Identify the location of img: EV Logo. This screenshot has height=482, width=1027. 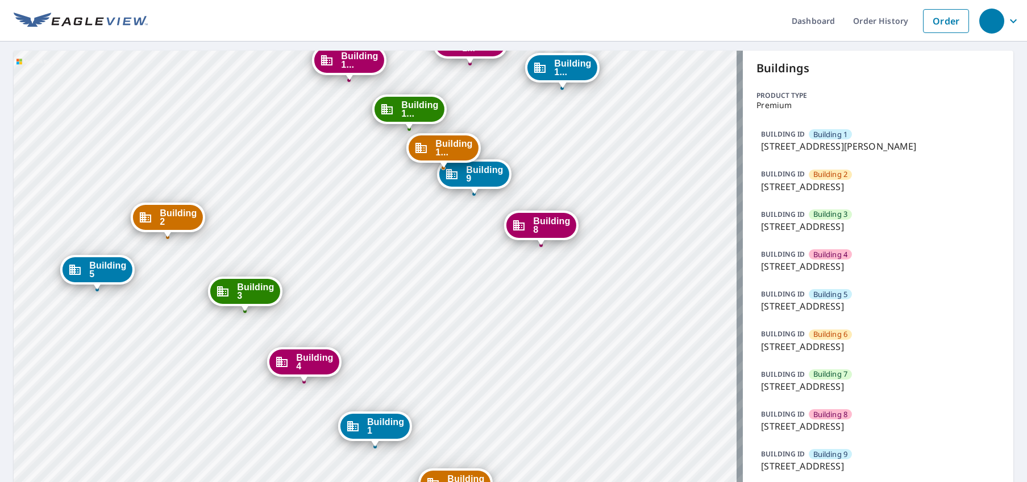
(81, 21).